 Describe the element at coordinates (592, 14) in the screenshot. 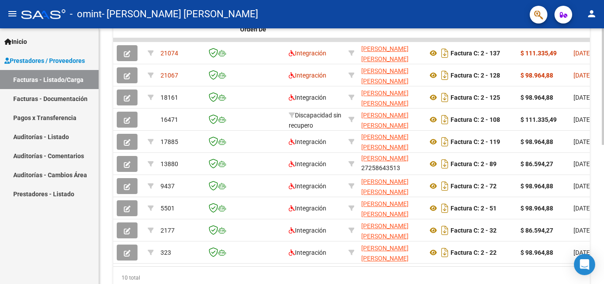

I see `mat-icon: person` at that location.